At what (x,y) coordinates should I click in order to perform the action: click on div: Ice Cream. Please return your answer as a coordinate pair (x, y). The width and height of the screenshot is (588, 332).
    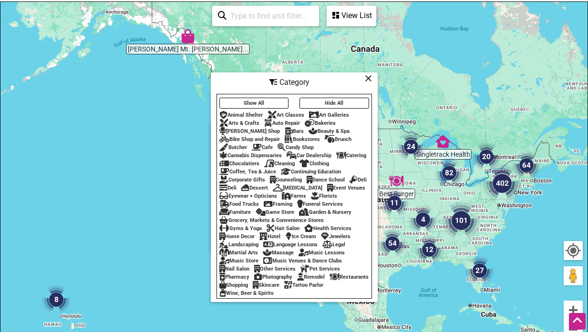
    Looking at the image, I should click on (300, 236).